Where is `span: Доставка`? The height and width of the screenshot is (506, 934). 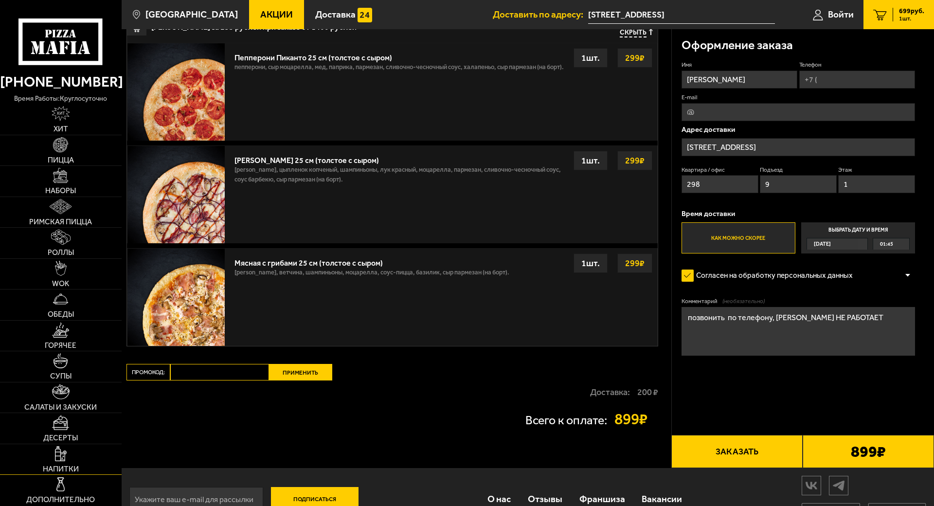
span: Доставка is located at coordinates (335, 14).